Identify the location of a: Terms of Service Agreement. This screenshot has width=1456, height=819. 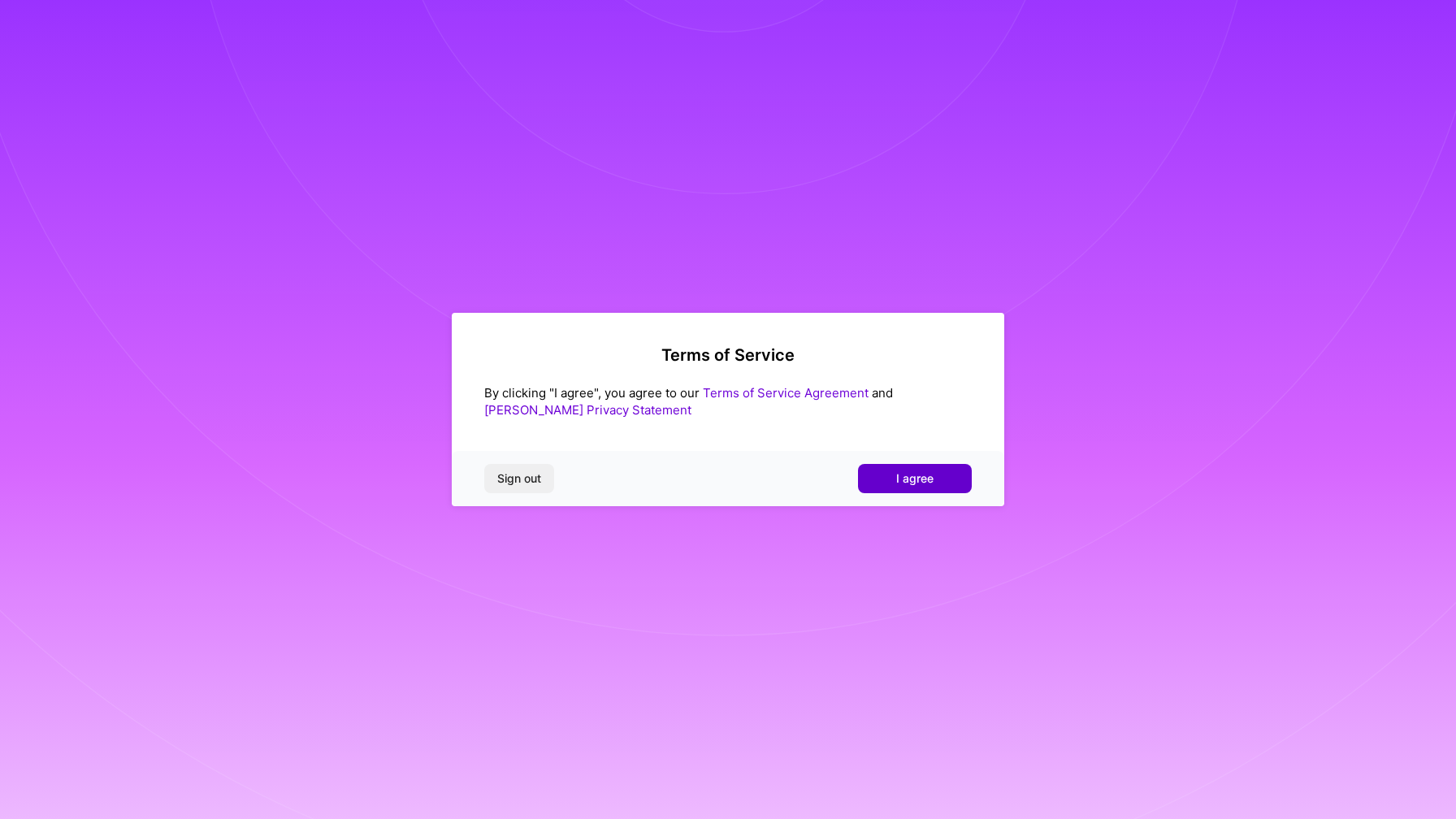
(785, 392).